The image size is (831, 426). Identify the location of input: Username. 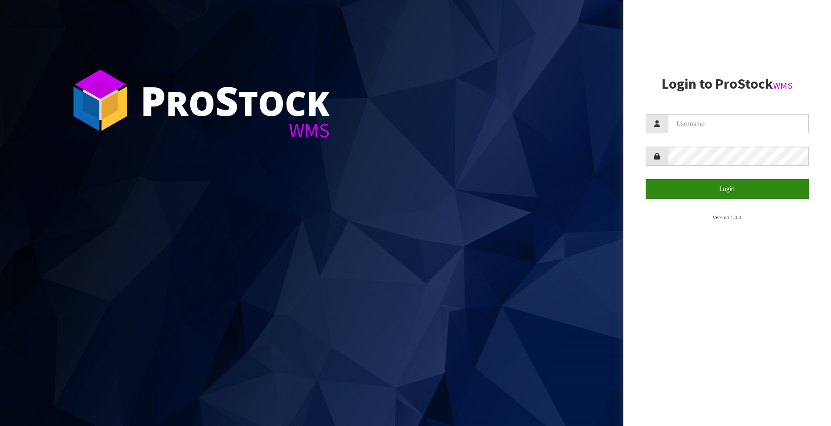
(738, 123).